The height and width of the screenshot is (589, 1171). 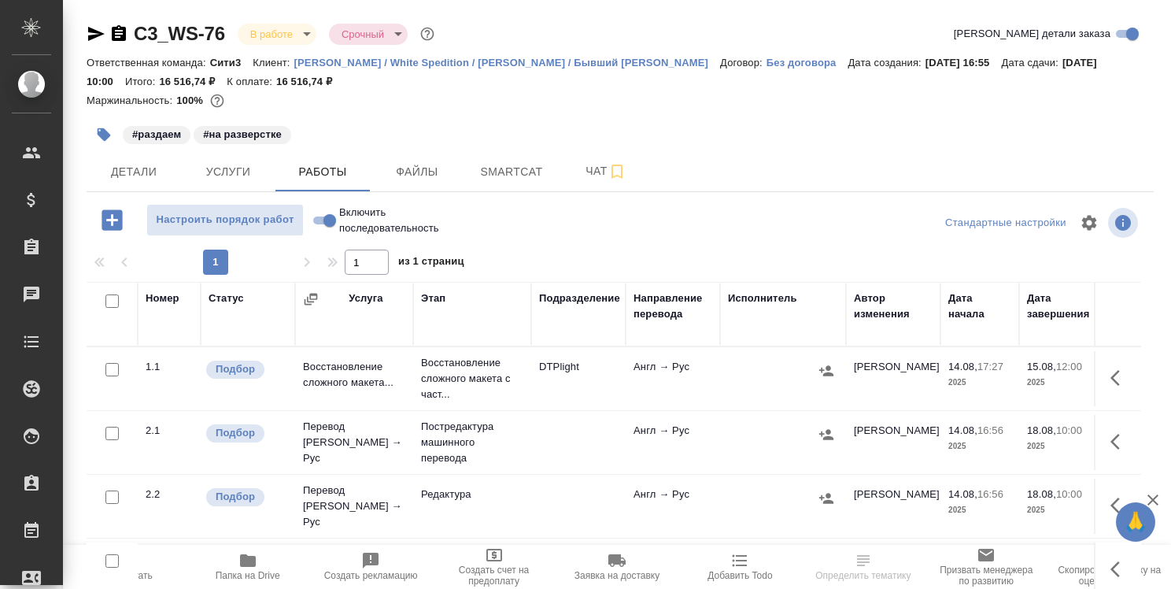 I want to click on span: Призвать менеджера по развитию, so click(x=986, y=575).